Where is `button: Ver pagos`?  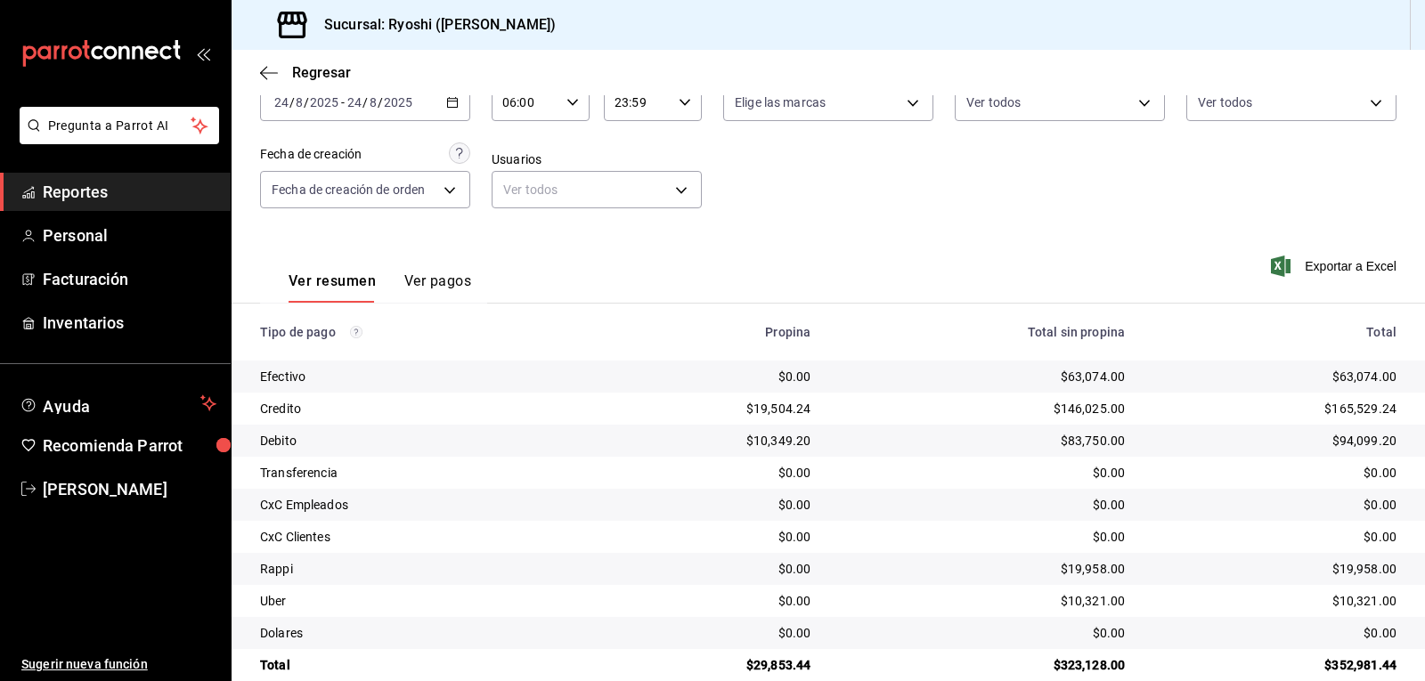
button: Ver pagos is located at coordinates (437, 288).